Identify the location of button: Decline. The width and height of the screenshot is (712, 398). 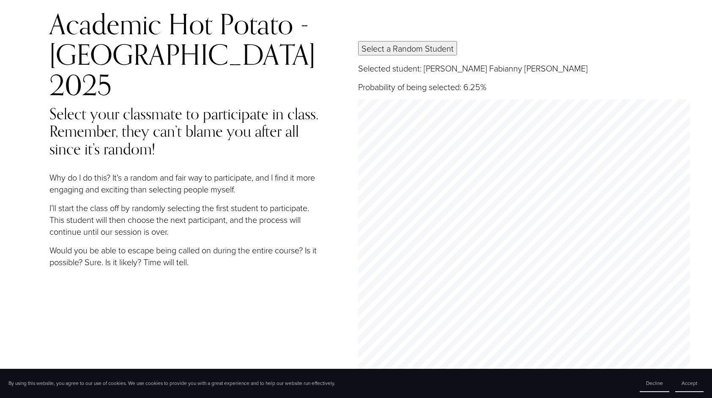
(655, 383).